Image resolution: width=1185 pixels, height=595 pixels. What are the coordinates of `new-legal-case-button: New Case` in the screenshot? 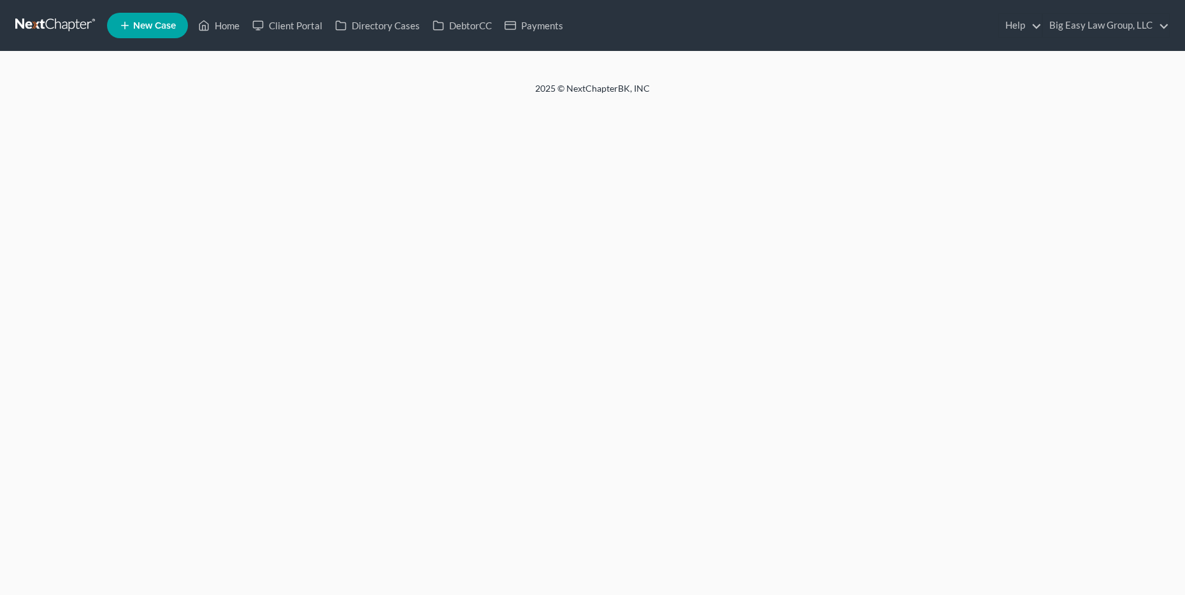 It's located at (147, 25).